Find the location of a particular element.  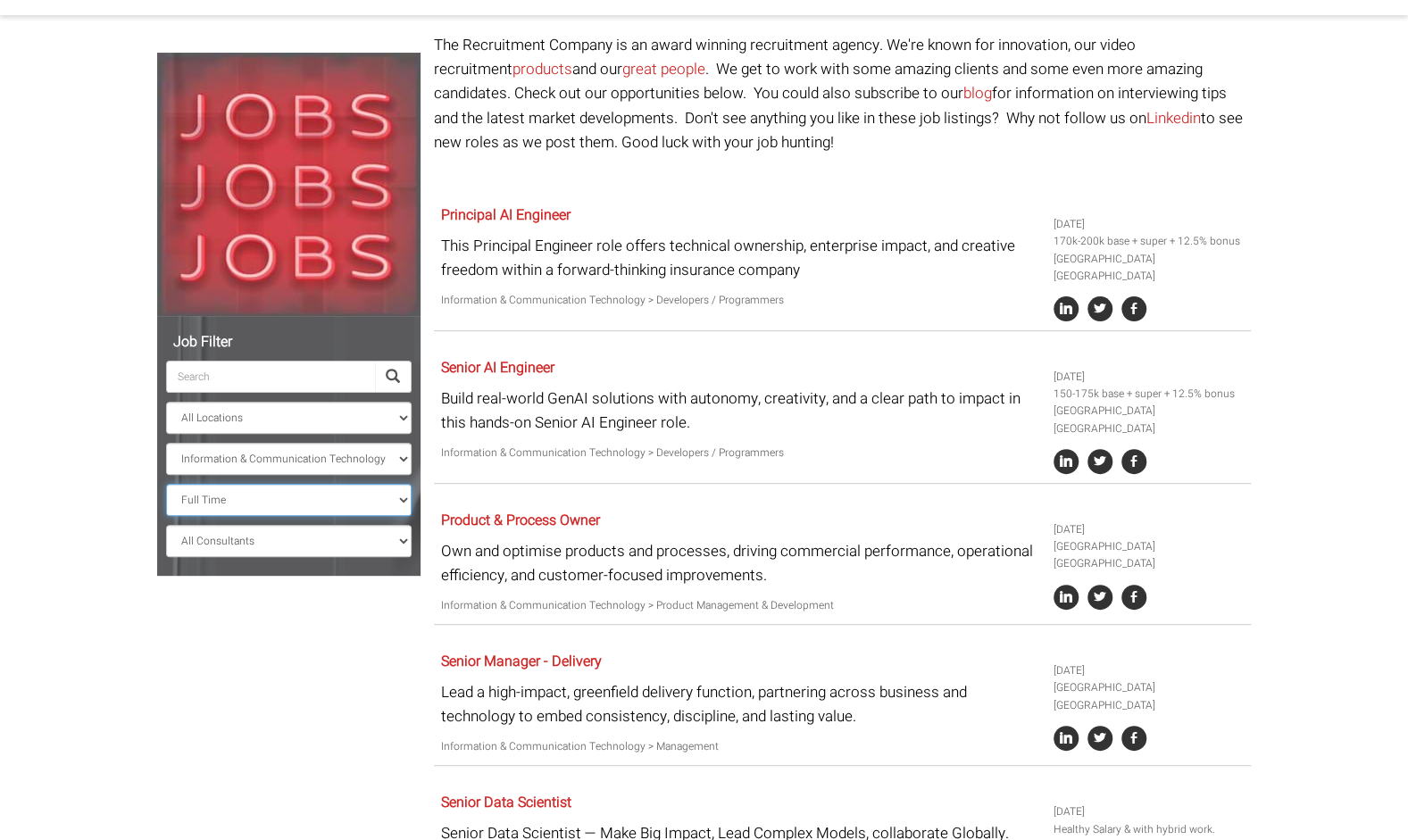

a: blog is located at coordinates (978, 93).